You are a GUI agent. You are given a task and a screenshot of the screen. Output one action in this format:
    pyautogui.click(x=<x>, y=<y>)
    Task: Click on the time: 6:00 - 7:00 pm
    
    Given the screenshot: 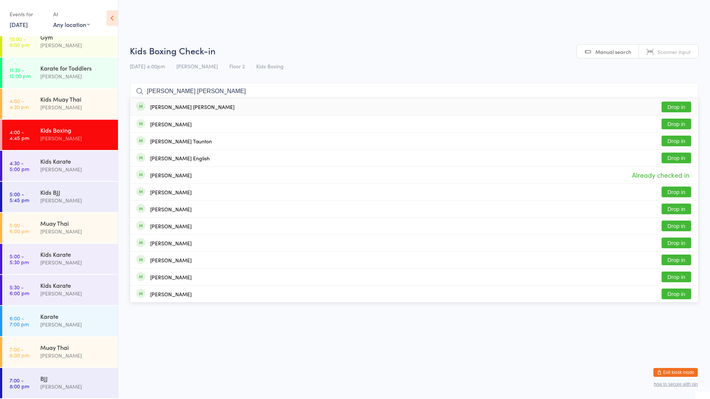 What is the action you would take?
    pyautogui.click(x=19, y=321)
    